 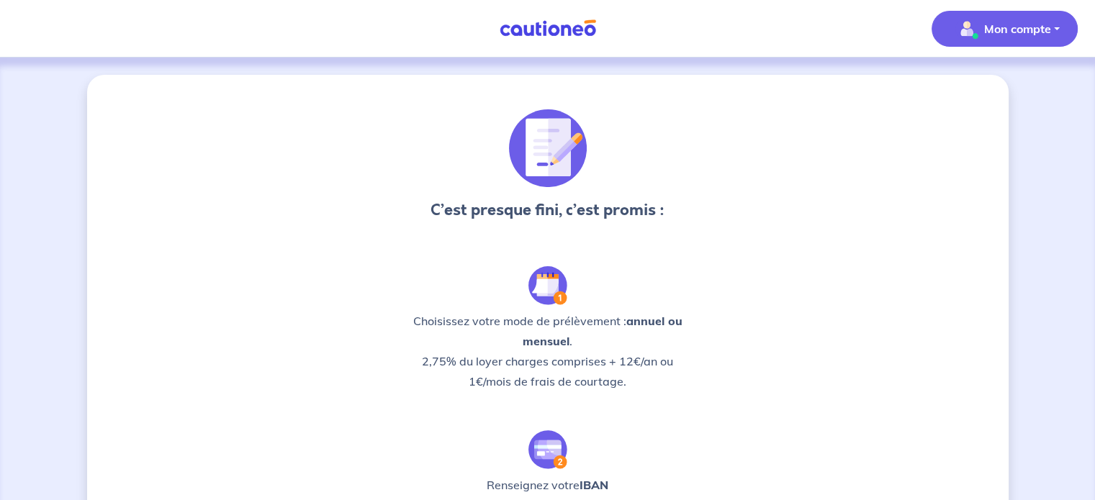 What do you see at coordinates (548, 286) in the screenshot?
I see `img: illu_calendar_1.svg` at bounding box center [548, 286].